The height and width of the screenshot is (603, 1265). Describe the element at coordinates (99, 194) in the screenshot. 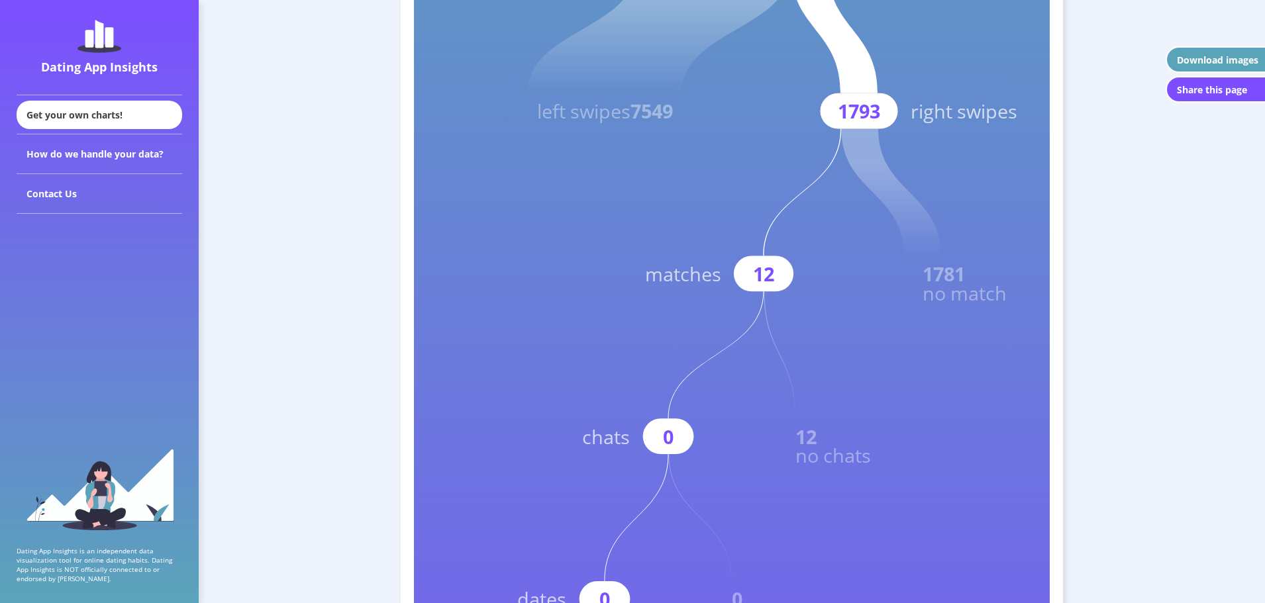

I see `div: Contact Us` at that location.